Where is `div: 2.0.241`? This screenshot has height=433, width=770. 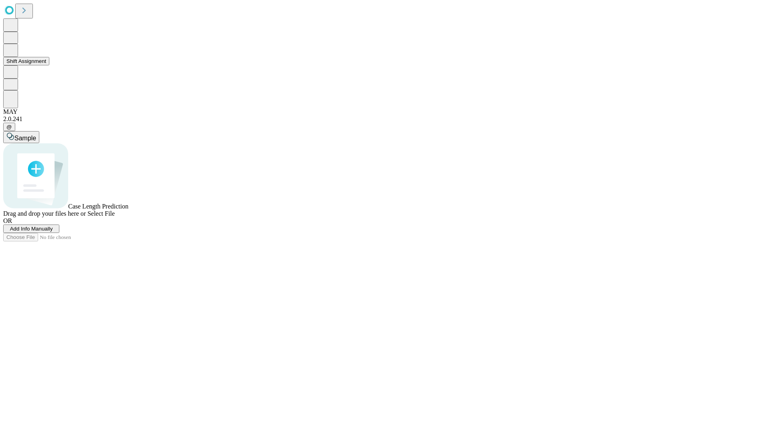
div: 2.0.241 is located at coordinates (385, 119).